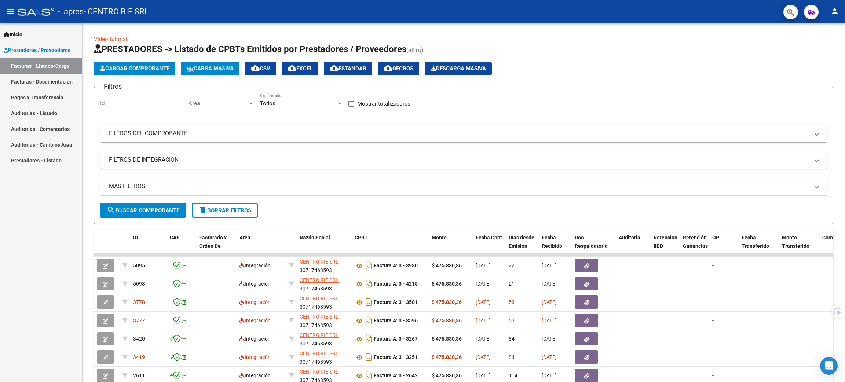  What do you see at coordinates (665, 246) in the screenshot?
I see `datatable-header-cell: Retencion IIBB` at bounding box center [665, 246].